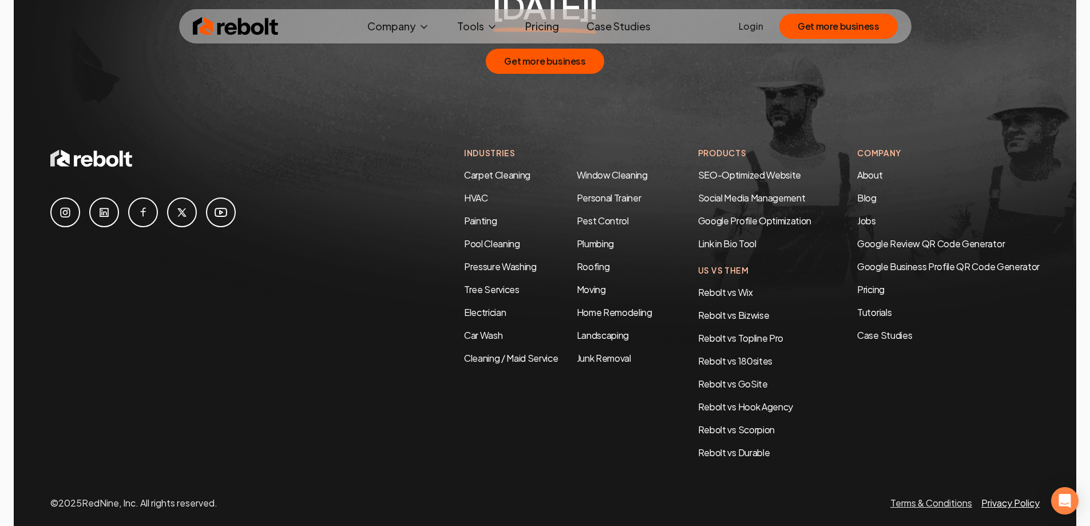 This screenshot has width=1090, height=526. Describe the element at coordinates (612, 174) in the screenshot. I see `a: Window Cleaning` at that location.